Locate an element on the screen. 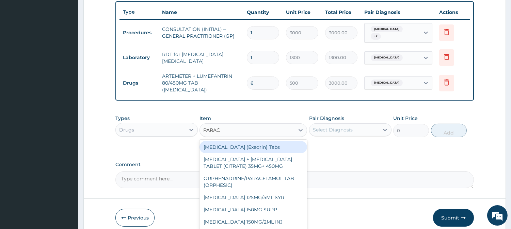 This screenshot has width=511, height=229. span: + 2 is located at coordinates (376, 36).